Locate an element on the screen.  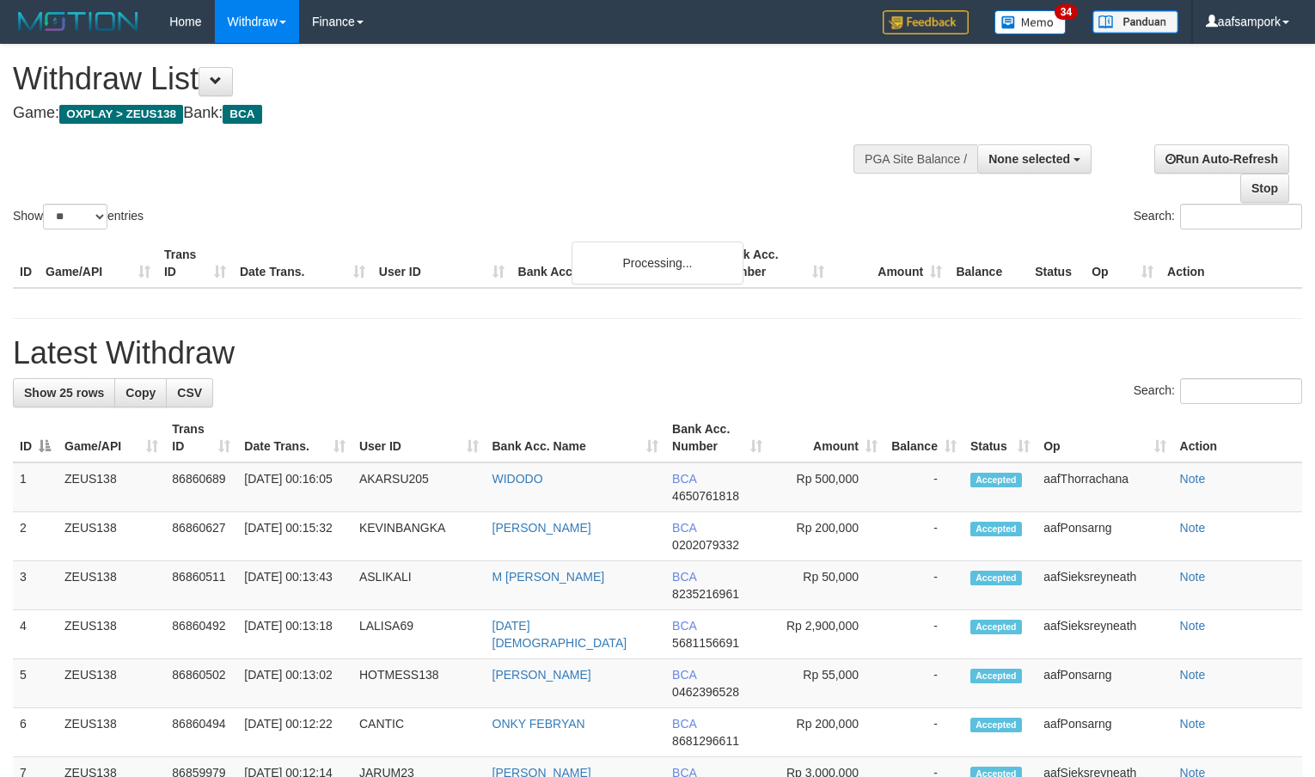
th: Bank Acc. Name: activate to sort column ascending is located at coordinates (576, 438).